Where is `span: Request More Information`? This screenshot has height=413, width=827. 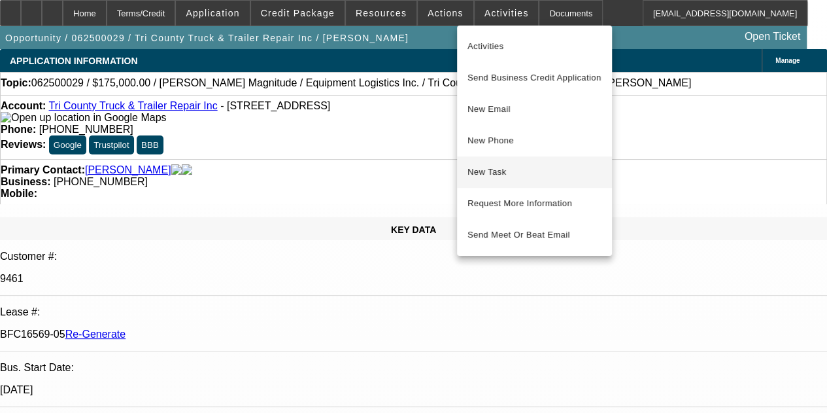
span: Request More Information is located at coordinates (534, 203).